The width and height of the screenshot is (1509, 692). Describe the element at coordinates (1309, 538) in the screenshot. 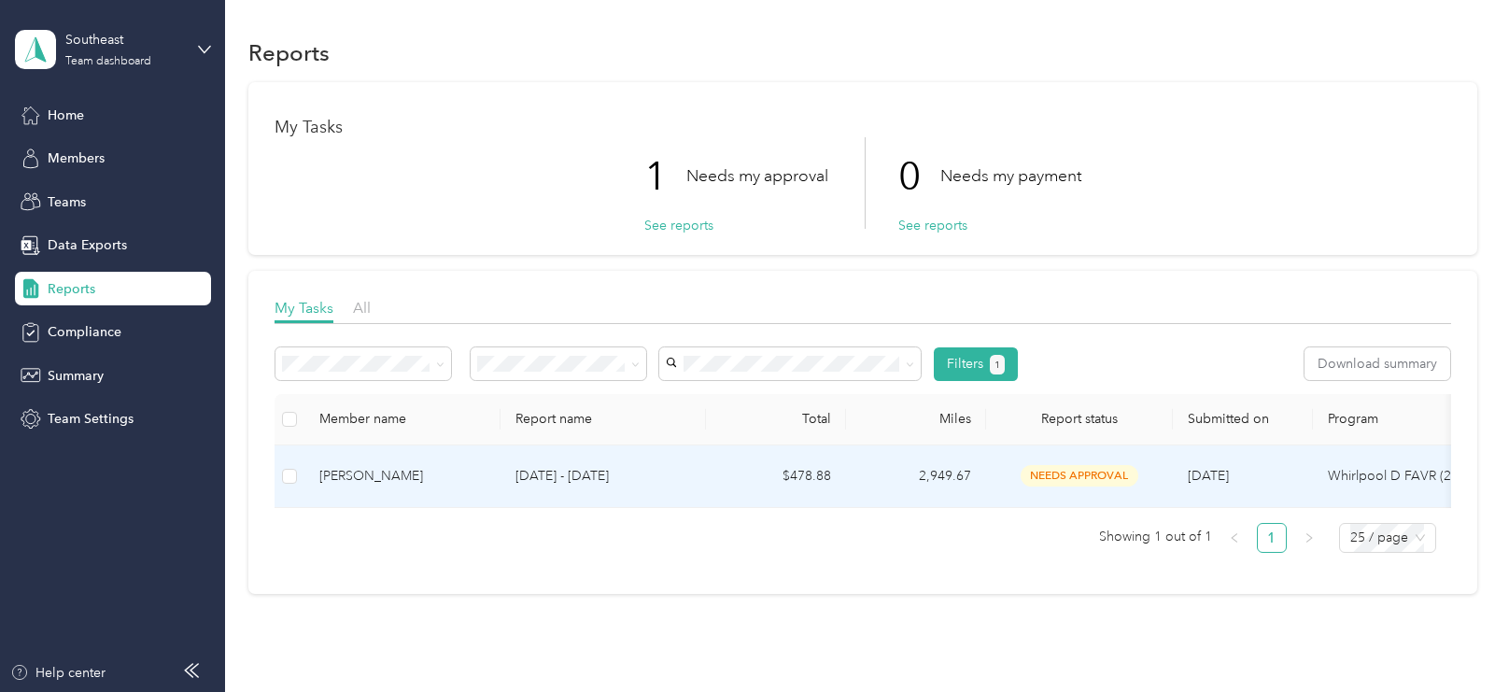

I see `button: right` at that location.